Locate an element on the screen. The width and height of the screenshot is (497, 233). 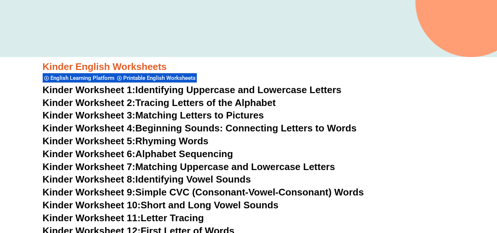
span: Kinder Worksheet 5: is located at coordinates (89, 141).